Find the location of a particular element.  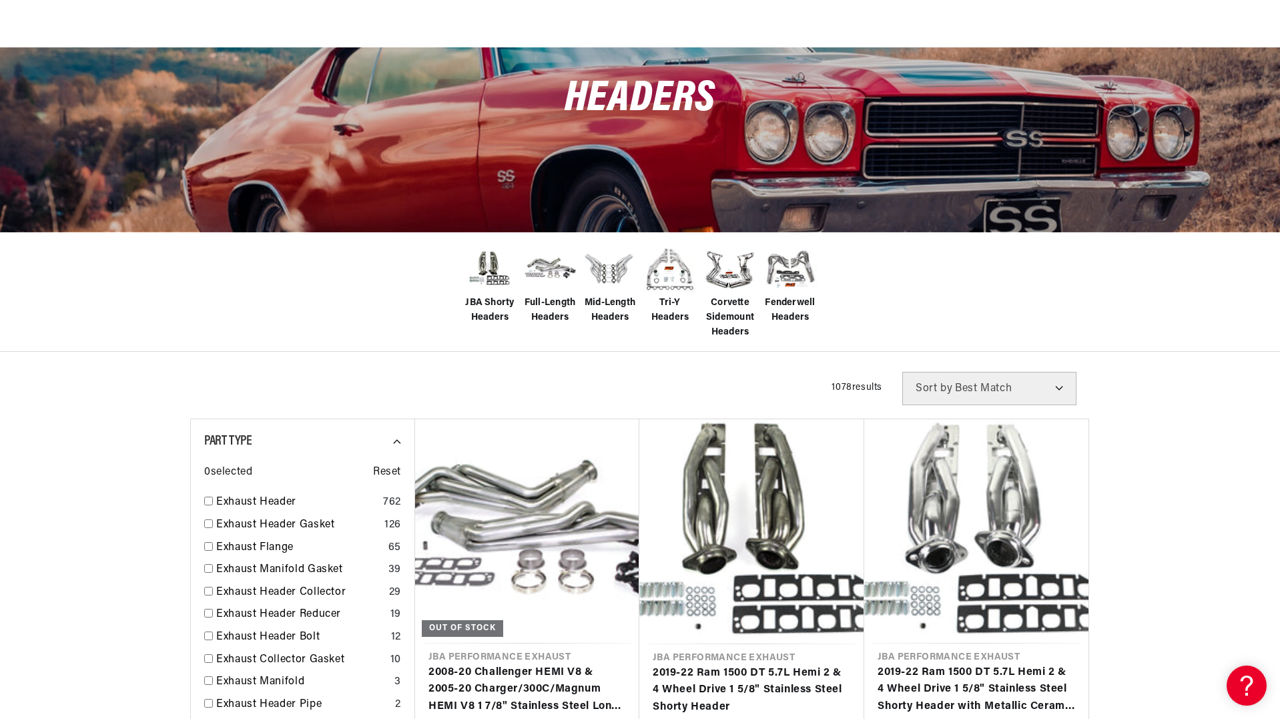

img: JBA Shorty Headers is located at coordinates (490, 268).